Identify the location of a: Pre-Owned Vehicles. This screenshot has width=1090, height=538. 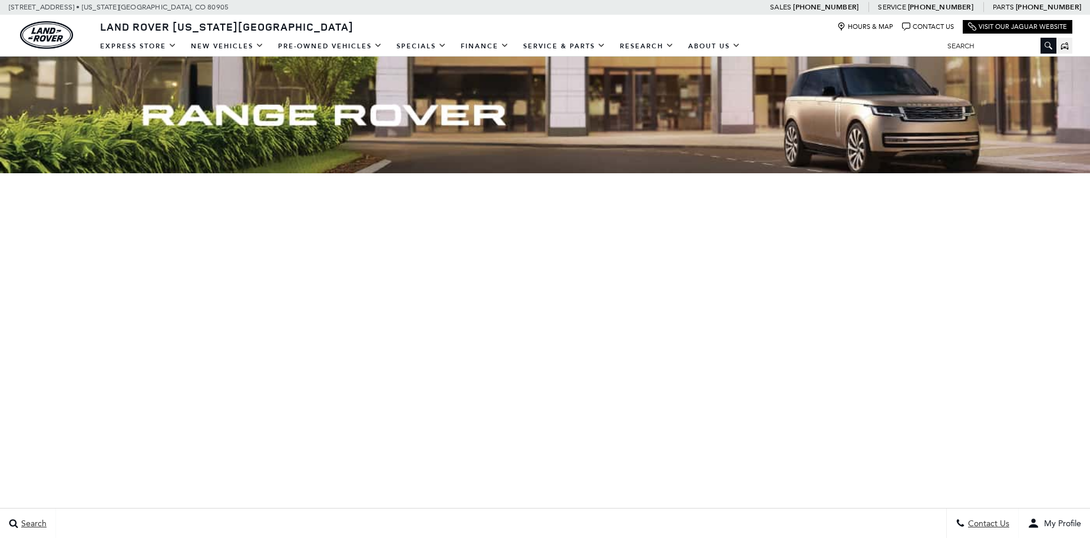
(330, 46).